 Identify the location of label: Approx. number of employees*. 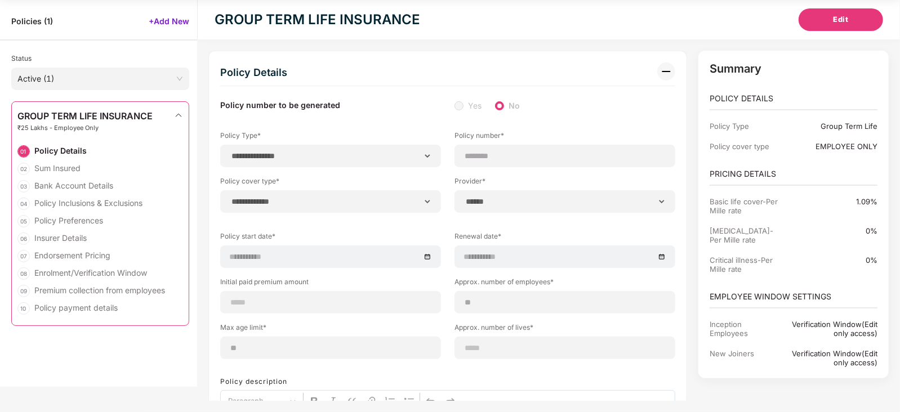
(565, 284).